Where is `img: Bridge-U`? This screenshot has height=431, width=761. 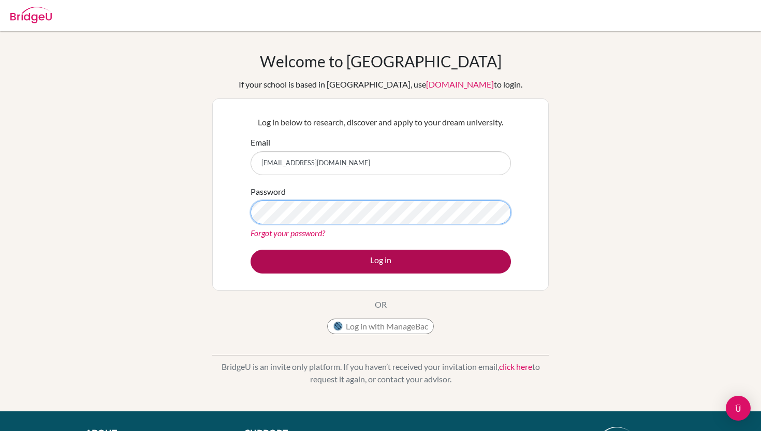 img: Bridge-U is located at coordinates (31, 15).